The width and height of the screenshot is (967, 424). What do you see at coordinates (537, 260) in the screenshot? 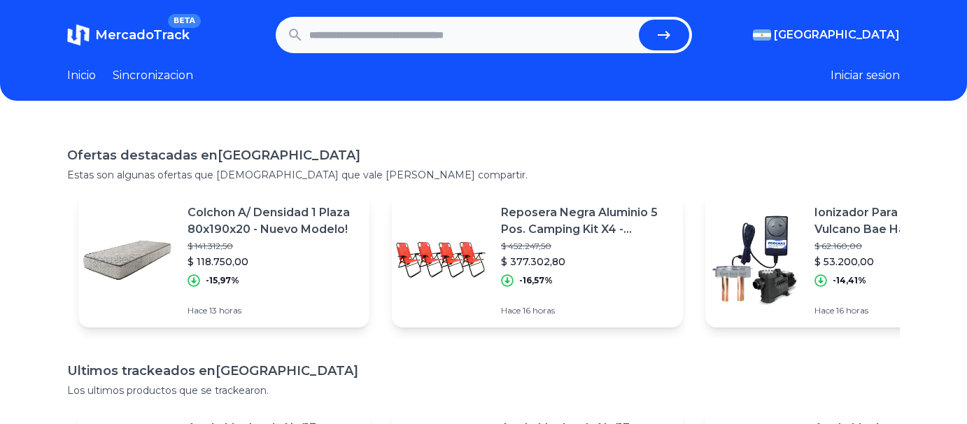
I see `a: Featured imageReposera Negra Aluminio 5 Pos. Camping Kit X4 - Disentino$ 452.247,50$ 377.302,80-1...` at bounding box center [537, 260].